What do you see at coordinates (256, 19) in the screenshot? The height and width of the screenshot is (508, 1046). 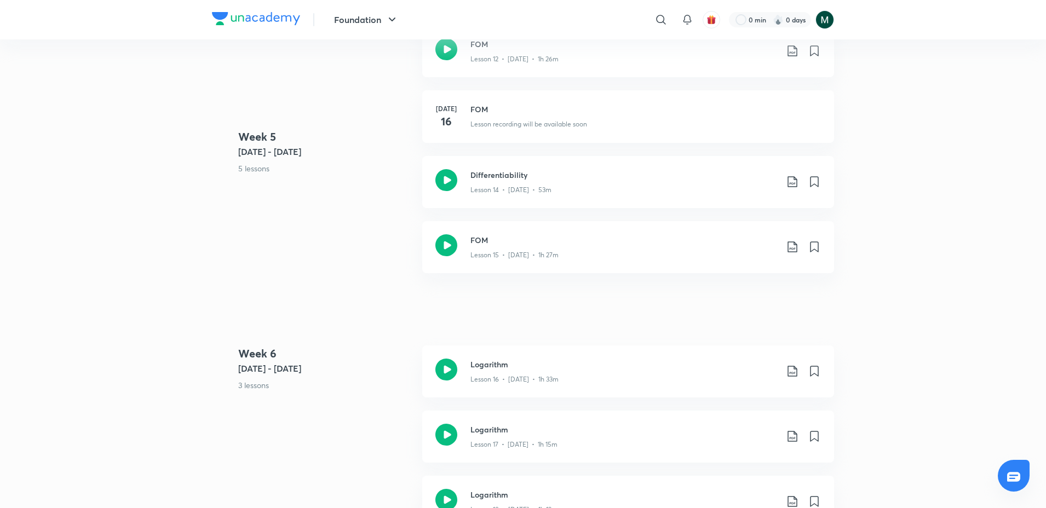 I see `img: Company Logo` at bounding box center [256, 19].